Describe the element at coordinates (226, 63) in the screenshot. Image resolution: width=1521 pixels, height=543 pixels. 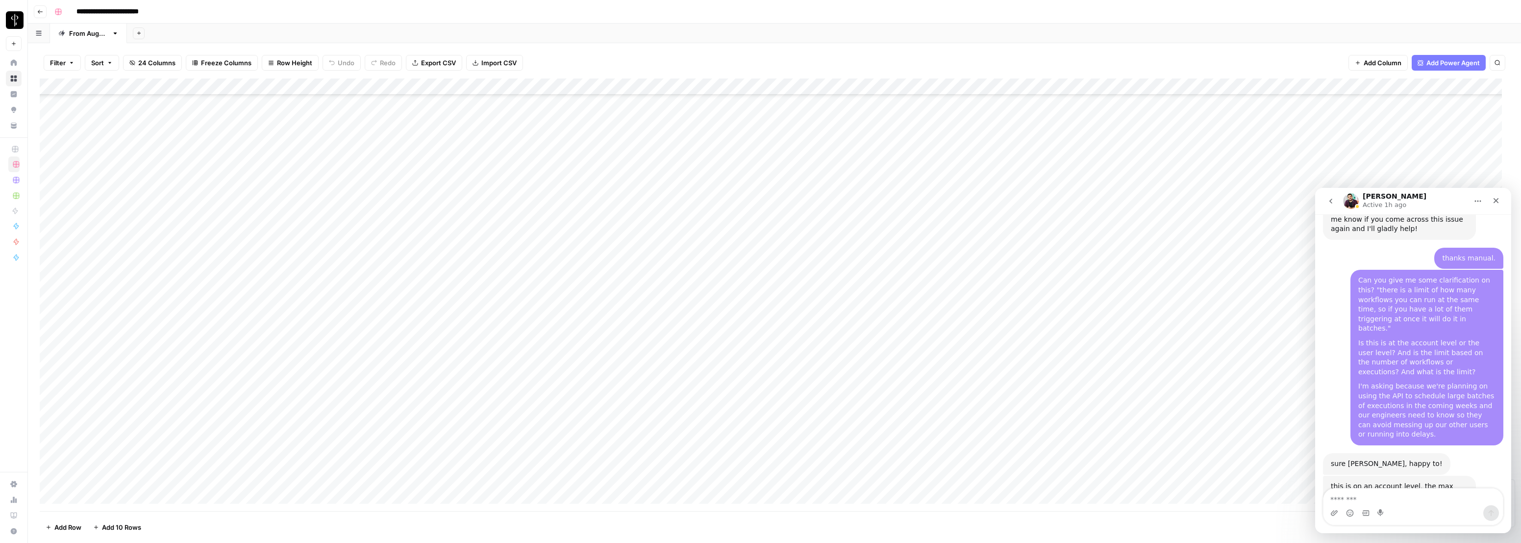
I see `span: Freeze Columns` at that location.